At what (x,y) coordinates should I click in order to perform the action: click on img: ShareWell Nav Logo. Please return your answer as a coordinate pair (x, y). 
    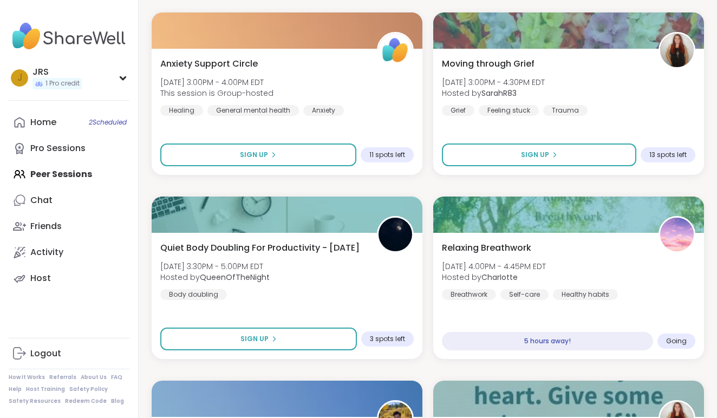
    Looking at the image, I should click on (69, 36).